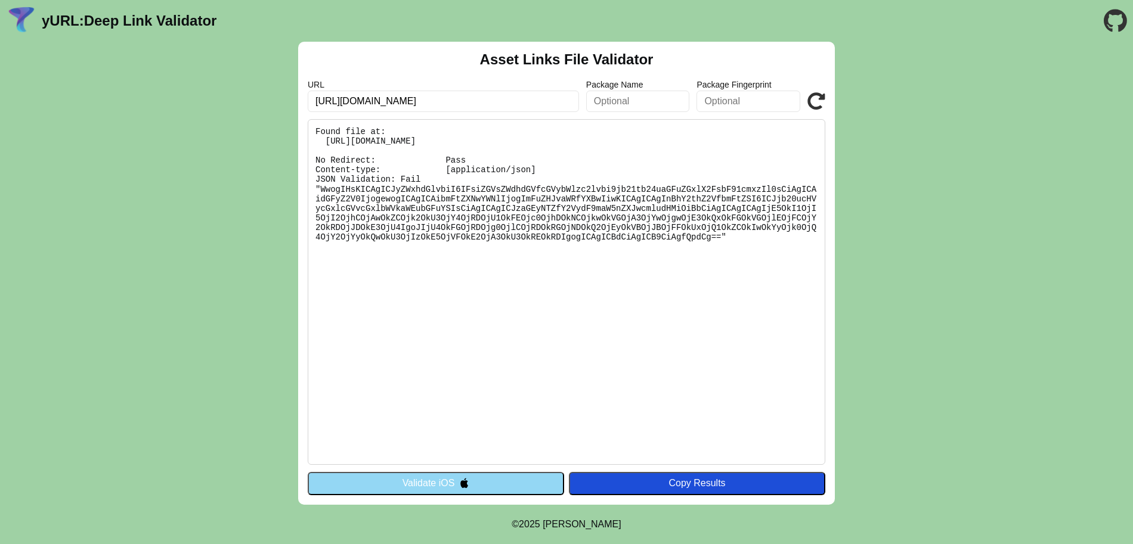 The height and width of the screenshot is (544, 1133). What do you see at coordinates (443, 101) in the screenshot?
I see `input: Required` at bounding box center [443, 101].